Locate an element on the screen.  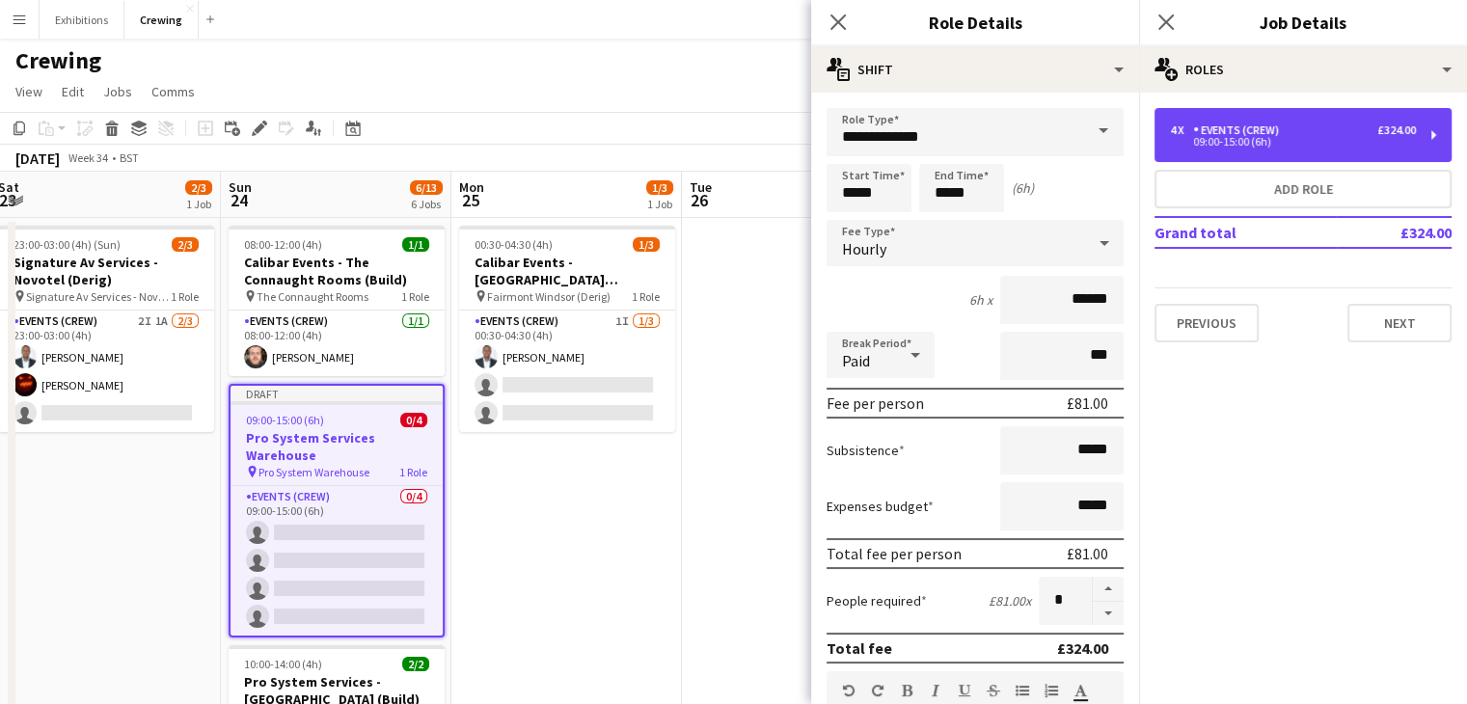
div: Roles is located at coordinates (1303, 69).